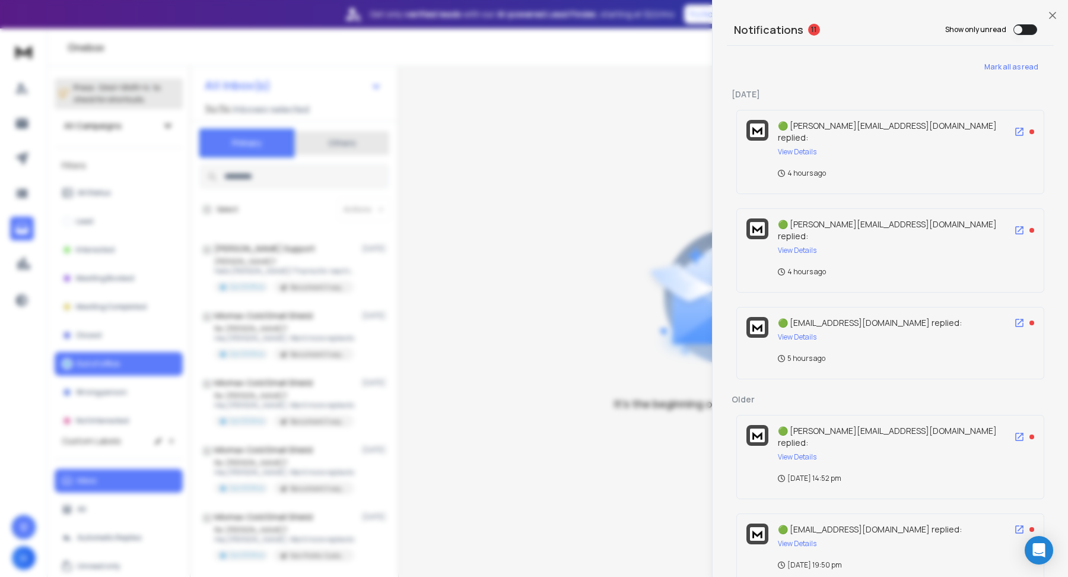  What do you see at coordinates (890, 399) in the screenshot?
I see `p: Older` at bounding box center [890, 399].